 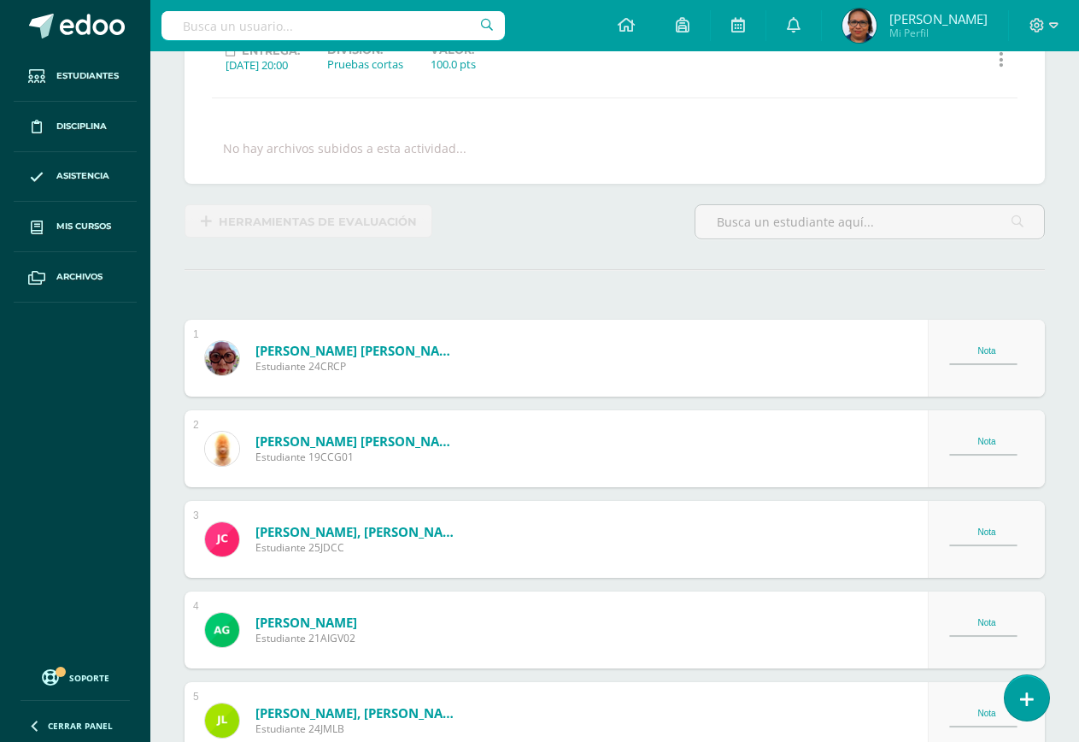 I want to click on a: Mis cursos, so click(x=75, y=226).